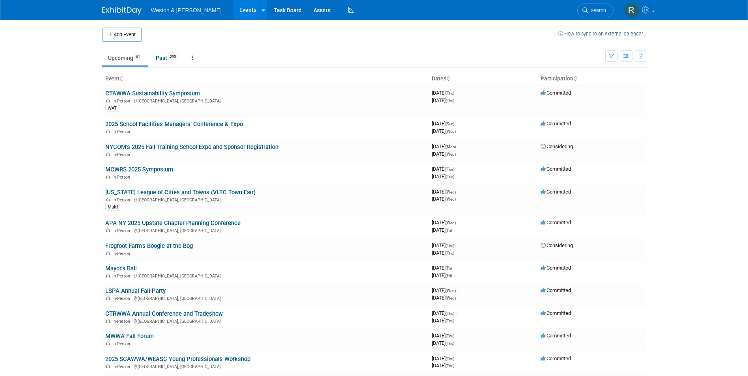 The height and width of the screenshot is (376, 748). Describe the element at coordinates (121, 78) in the screenshot. I see `a: Sort by Event Name` at that location.